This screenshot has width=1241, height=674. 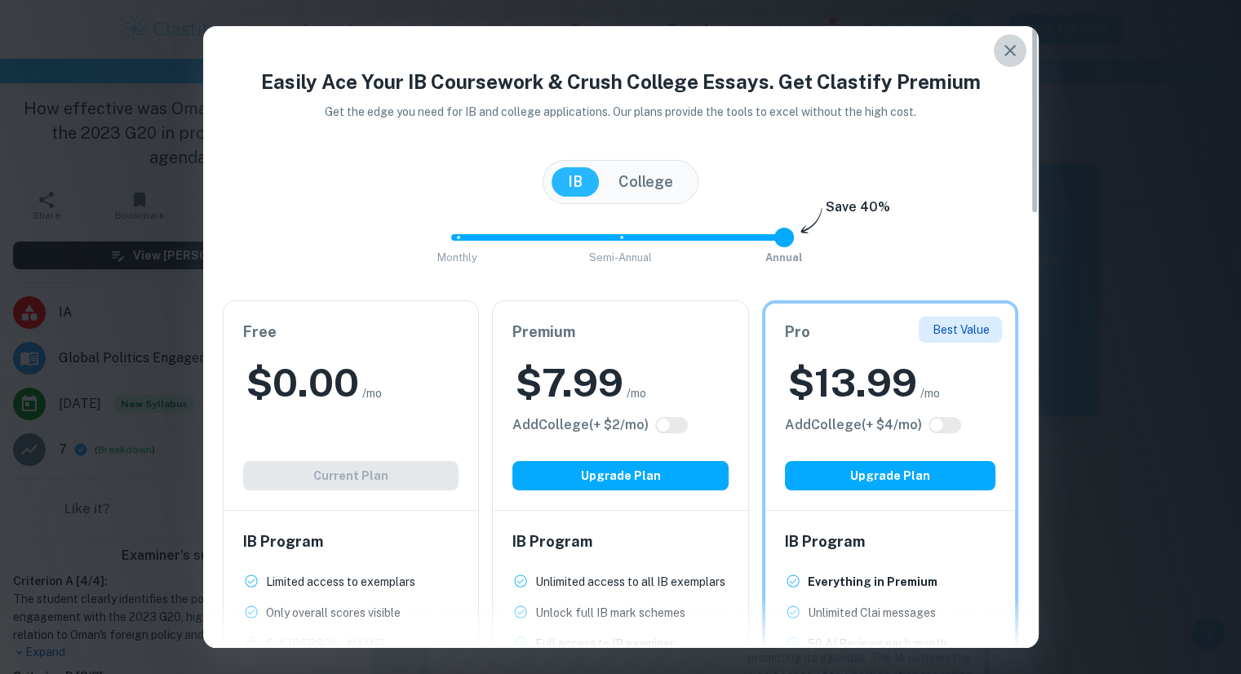 I want to click on span: Semi-Annual, so click(x=620, y=257).